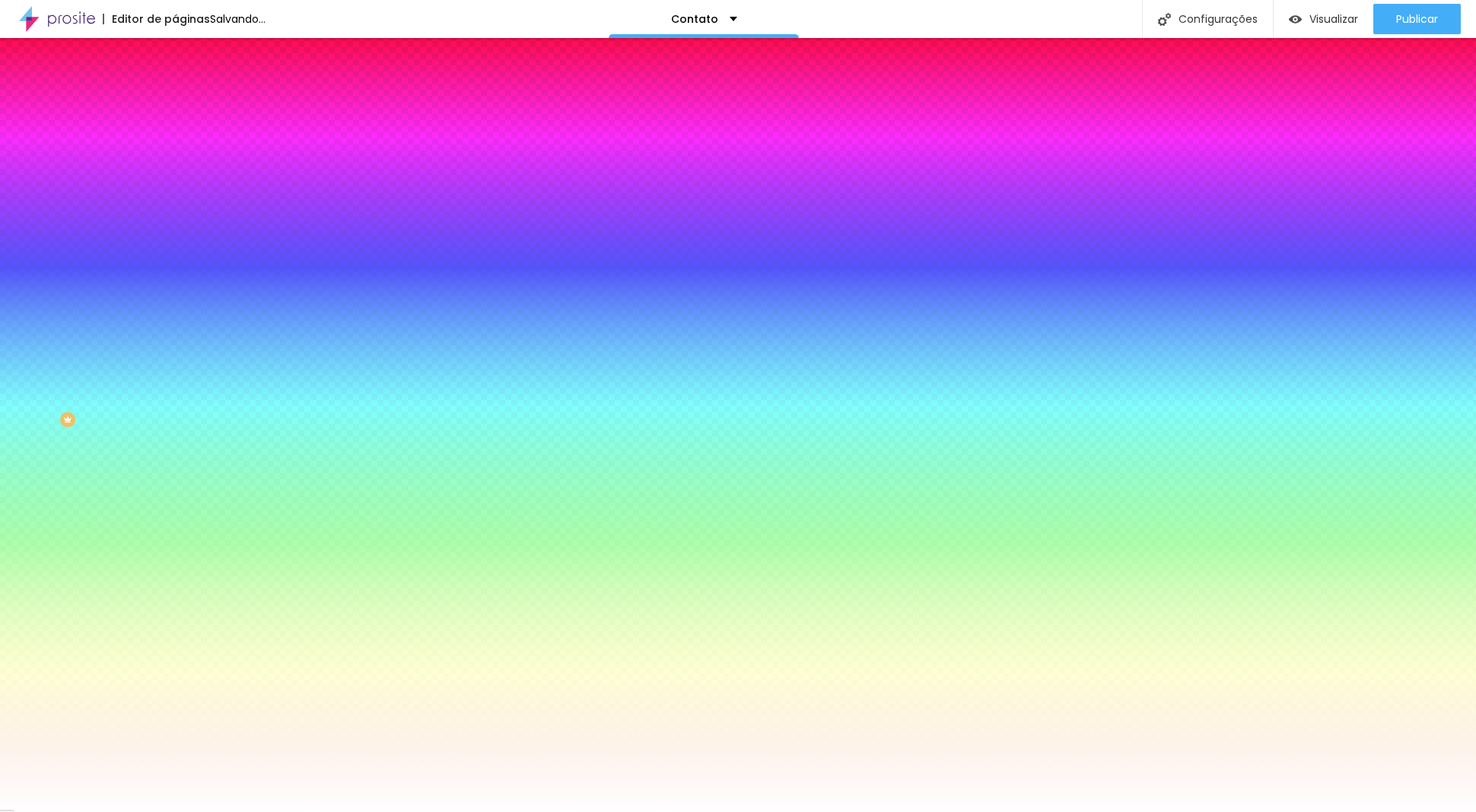 The height and width of the screenshot is (812, 1476). What do you see at coordinates (156, 19) in the screenshot?
I see `div: Editor de páginas` at bounding box center [156, 19].